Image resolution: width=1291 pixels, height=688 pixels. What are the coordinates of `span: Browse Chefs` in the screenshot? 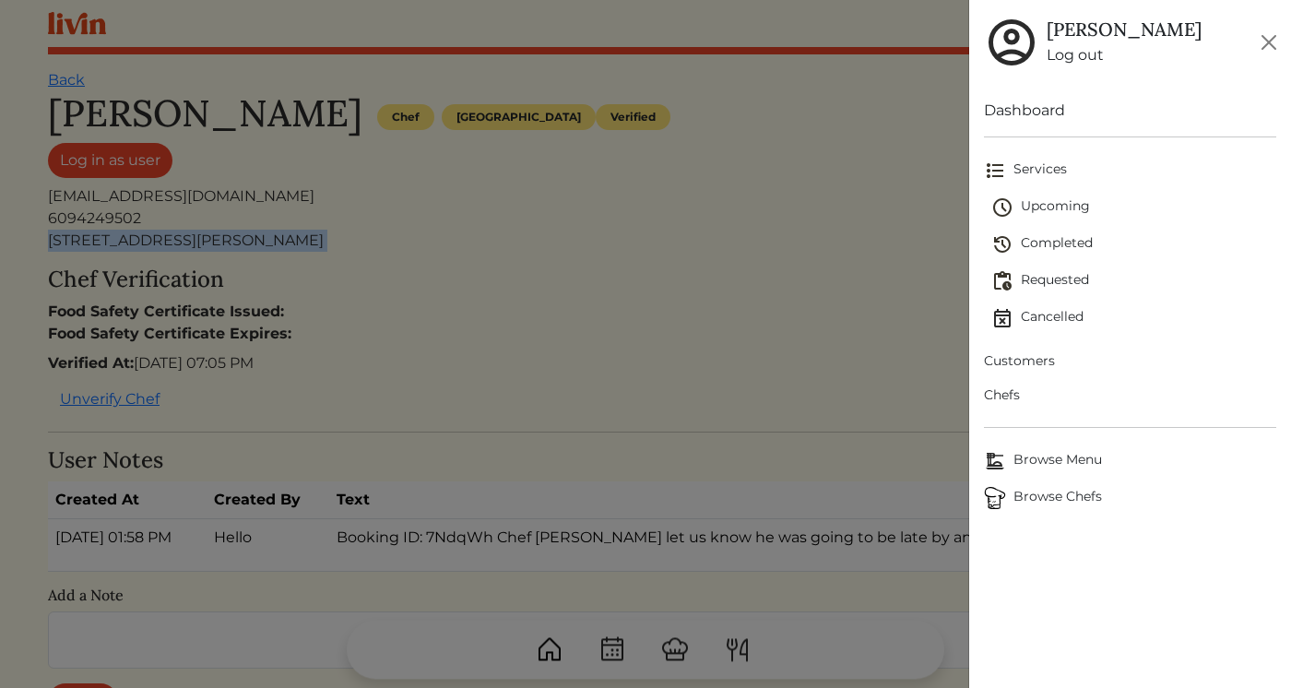 It's located at (1130, 498).